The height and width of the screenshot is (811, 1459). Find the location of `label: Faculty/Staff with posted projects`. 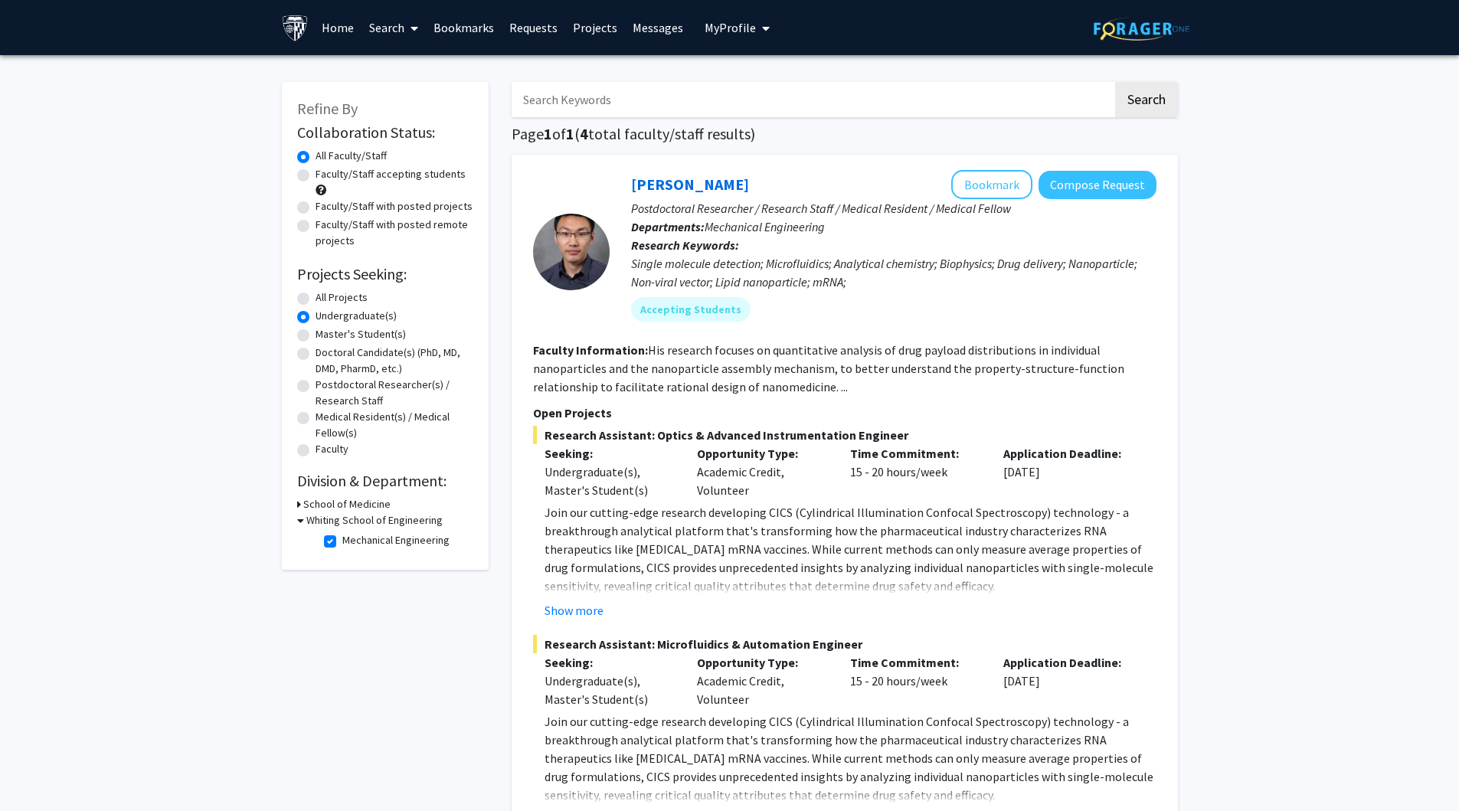

label: Faculty/Staff with posted projects is located at coordinates (394, 206).